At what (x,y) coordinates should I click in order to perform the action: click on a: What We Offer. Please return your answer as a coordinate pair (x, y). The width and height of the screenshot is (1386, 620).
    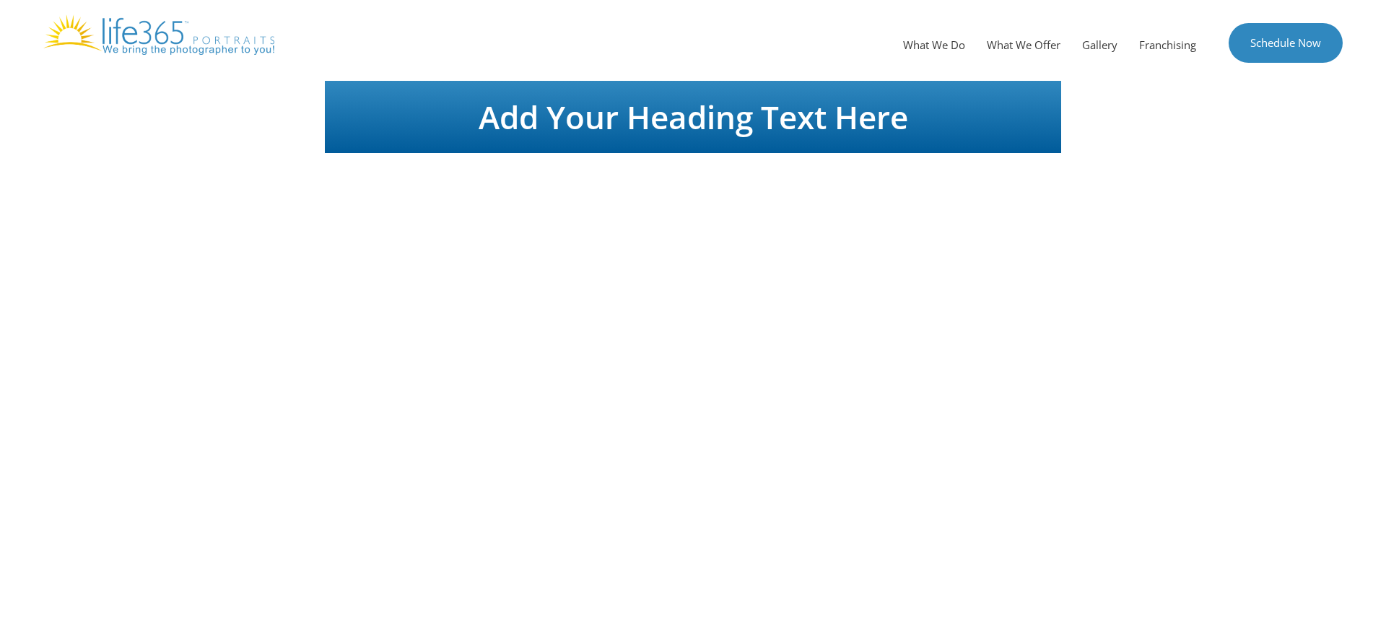
    Looking at the image, I should click on (1024, 45).